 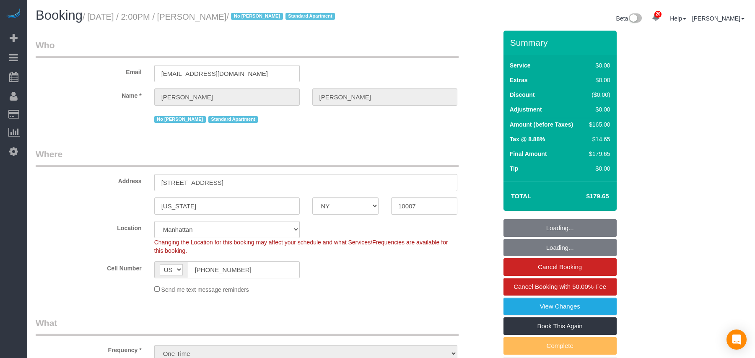 I want to click on input: First Name, so click(x=227, y=97).